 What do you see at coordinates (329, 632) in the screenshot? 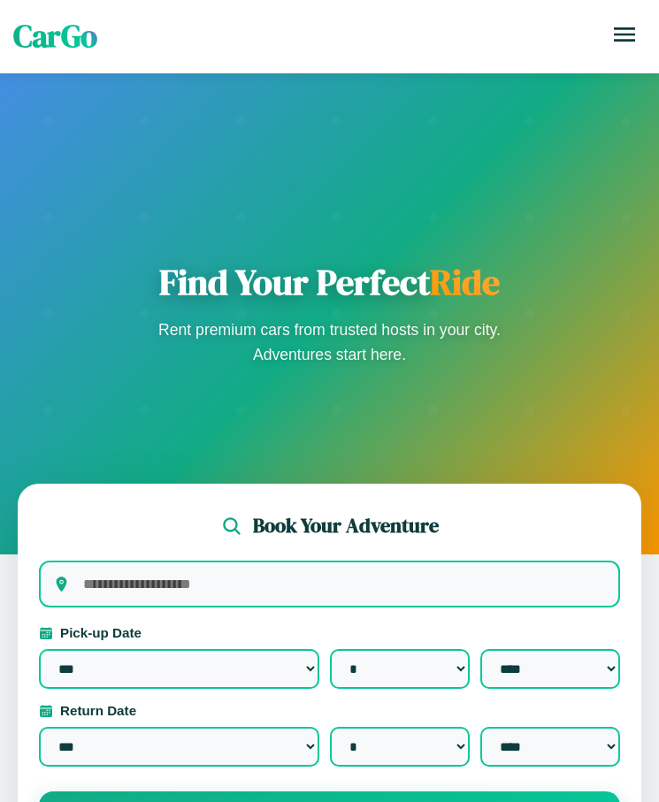
I see `label: Pick-up Date` at bounding box center [329, 632].